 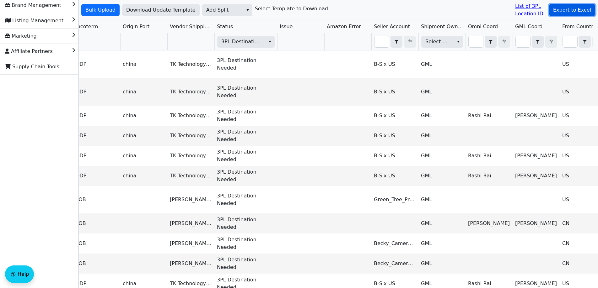 I want to click on span: Affiliate Partners, so click(x=29, y=51).